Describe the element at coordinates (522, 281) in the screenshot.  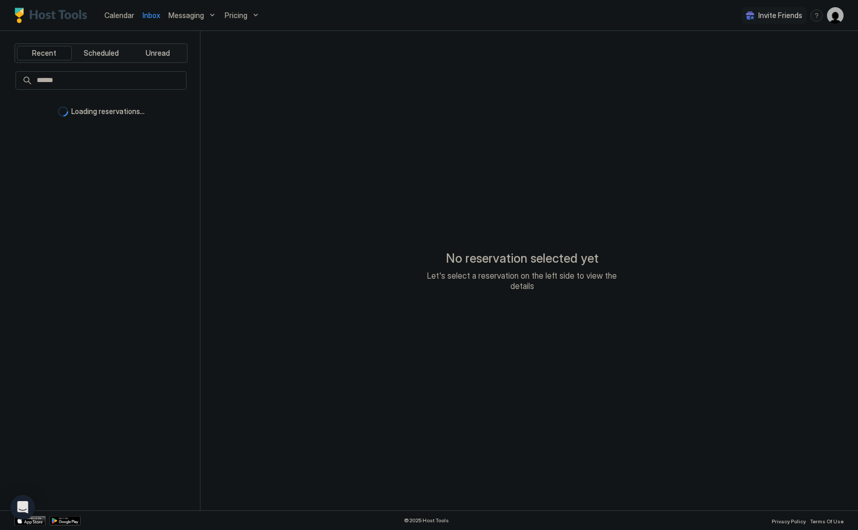
I see `span: Let's select a reservation on the left side to view the details` at that location.